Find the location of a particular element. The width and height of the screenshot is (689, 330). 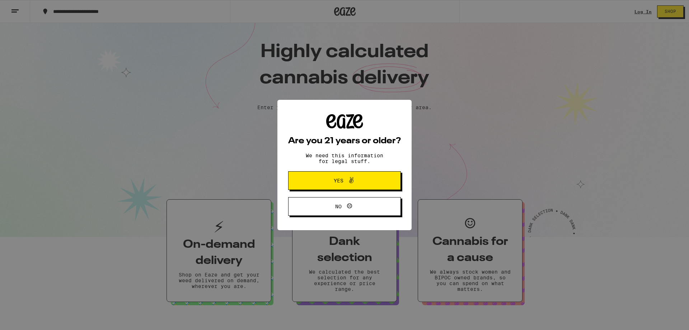

span: No is located at coordinates (338, 206).